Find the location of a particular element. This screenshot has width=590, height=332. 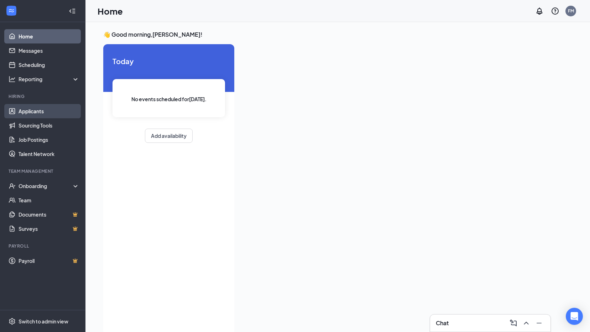

a: Sourcing Tools is located at coordinates (49, 125).